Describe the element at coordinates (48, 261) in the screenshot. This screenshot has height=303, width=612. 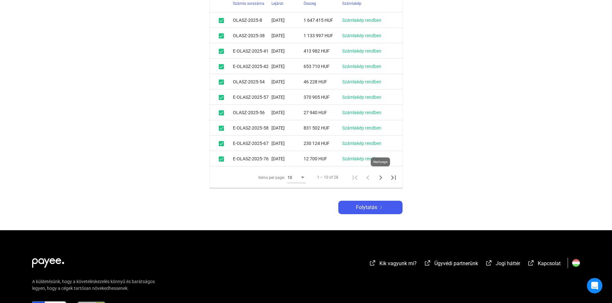
I see `img: white-payee-white-dot.svg` at that location.